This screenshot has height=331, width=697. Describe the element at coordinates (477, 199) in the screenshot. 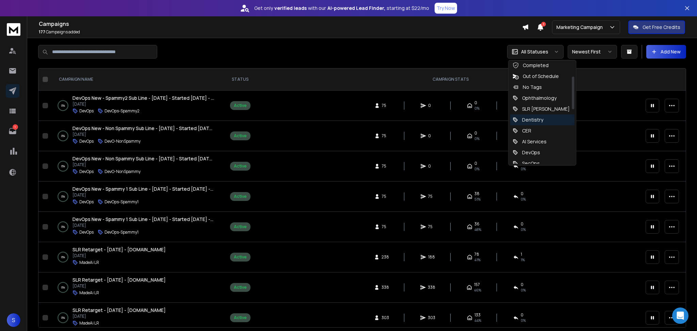

I see `span: 51 %` at that location.